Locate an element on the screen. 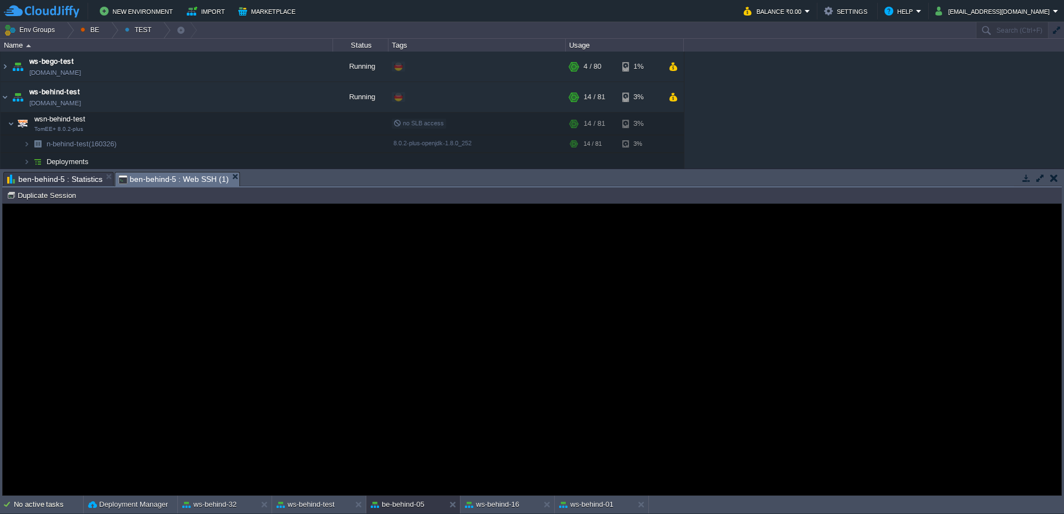  div: No active tasks is located at coordinates (48, 504).